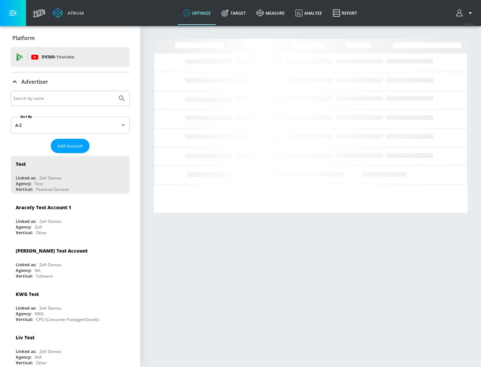  What do you see at coordinates (233, 13) in the screenshot?
I see `a: Target` at bounding box center [233, 13].